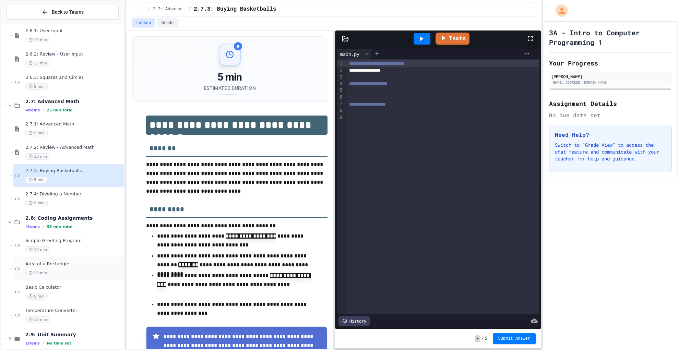 The width and height of the screenshot is (678, 350). Describe the element at coordinates (611, 115) in the screenshot. I see `div: No due date set` at that location.